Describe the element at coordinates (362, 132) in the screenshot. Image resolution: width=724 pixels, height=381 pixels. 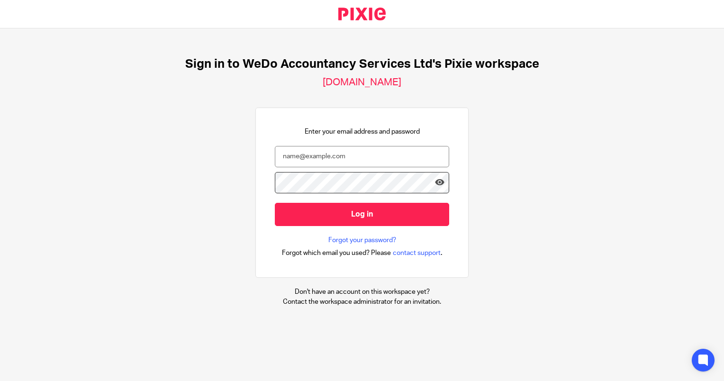
I see `p: Enter your email address and password` at that location.